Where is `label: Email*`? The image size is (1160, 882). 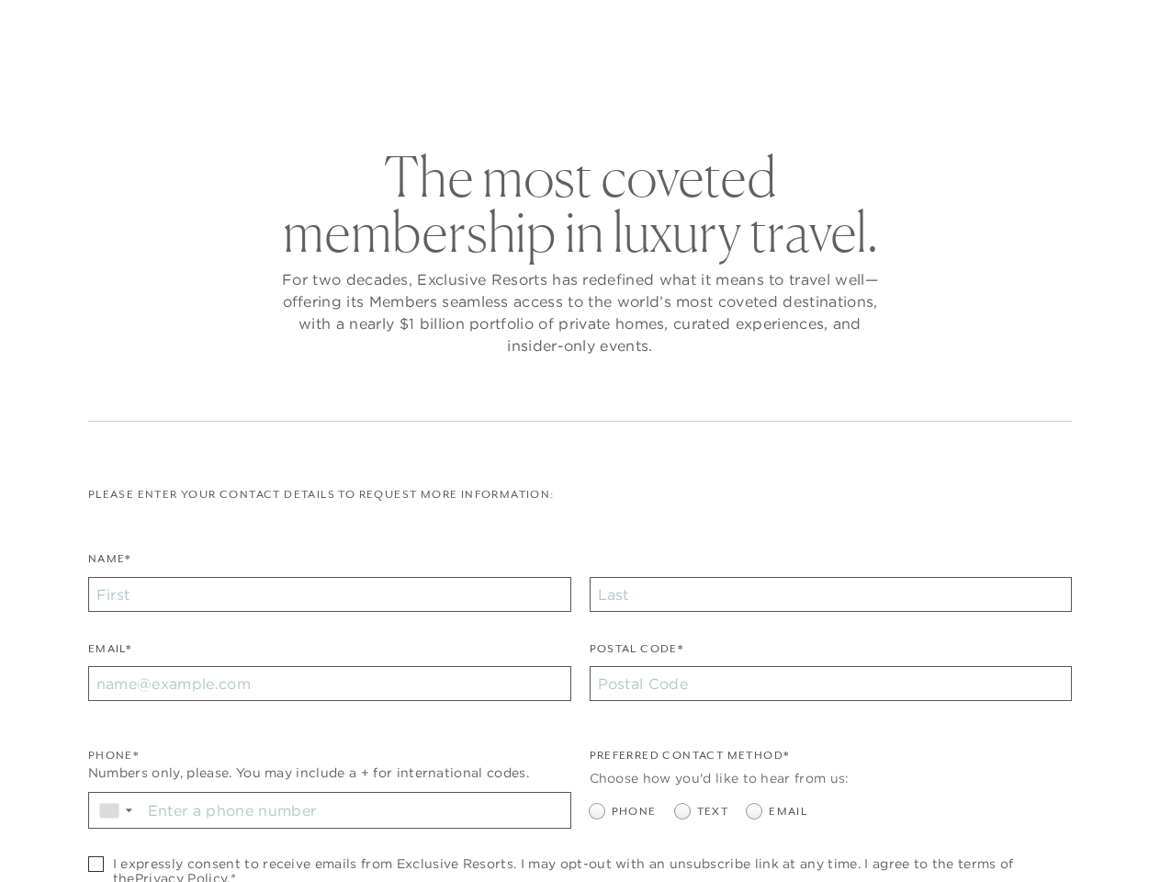
label: Email* is located at coordinates (109, 653).